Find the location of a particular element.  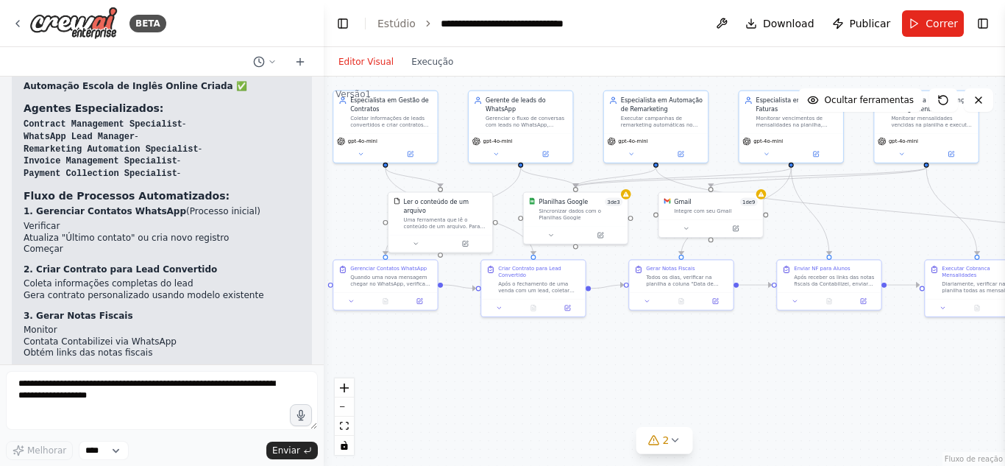

strong: Automação Escola de Inglês Online Criada ✅ is located at coordinates (135, 86).